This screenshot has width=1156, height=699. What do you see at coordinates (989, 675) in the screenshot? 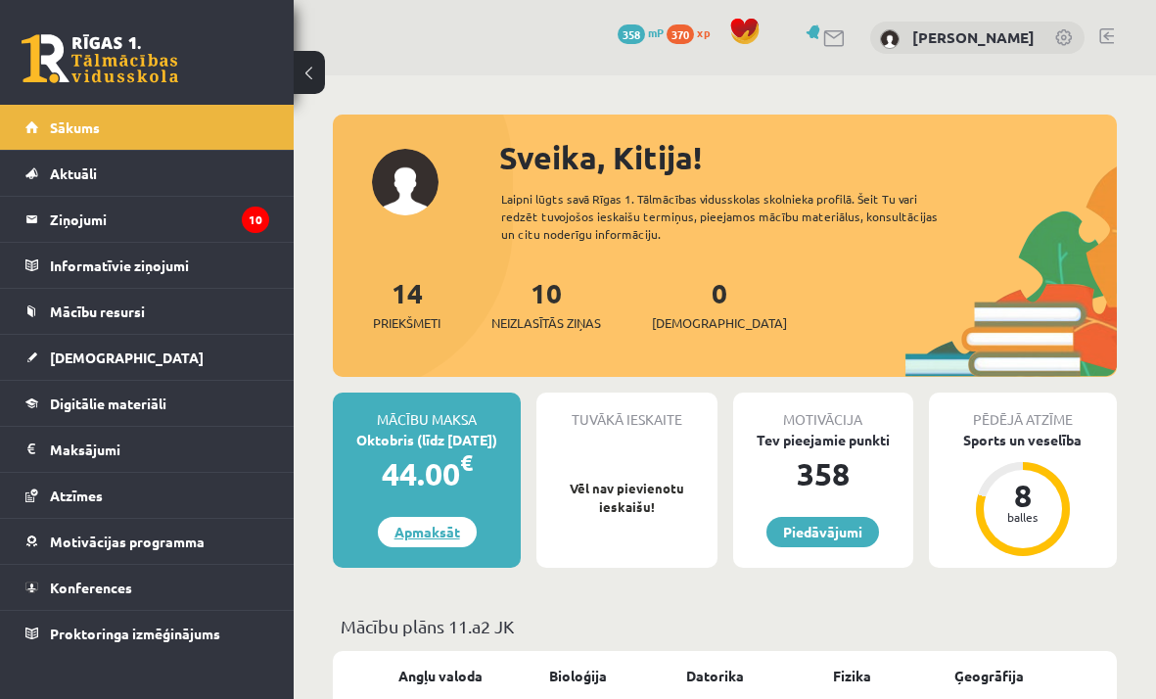
I see `a: Ģeogrāfija` at bounding box center [989, 675].